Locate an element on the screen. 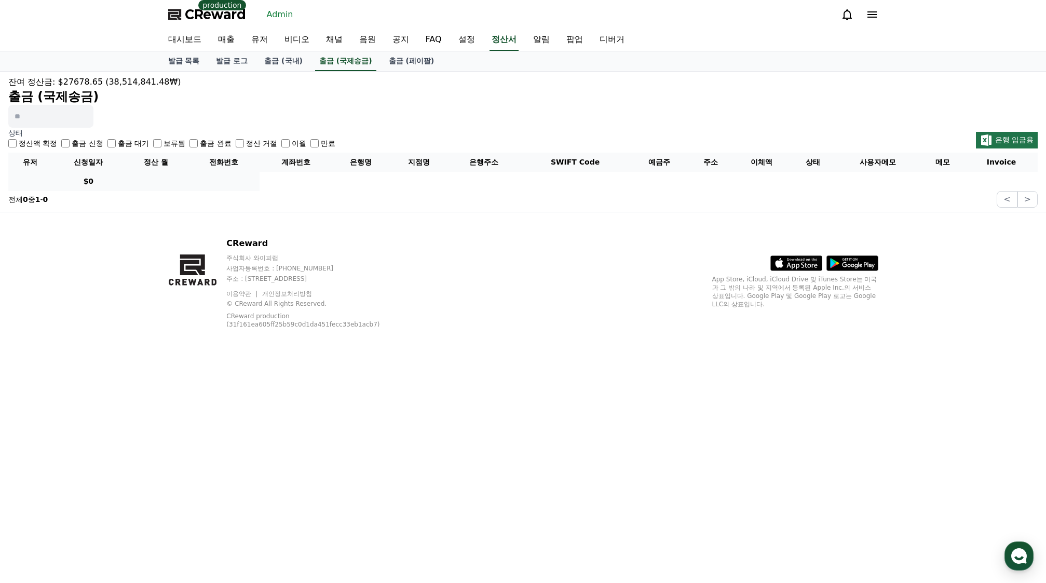  label: 출금 신청 is located at coordinates (87, 143).